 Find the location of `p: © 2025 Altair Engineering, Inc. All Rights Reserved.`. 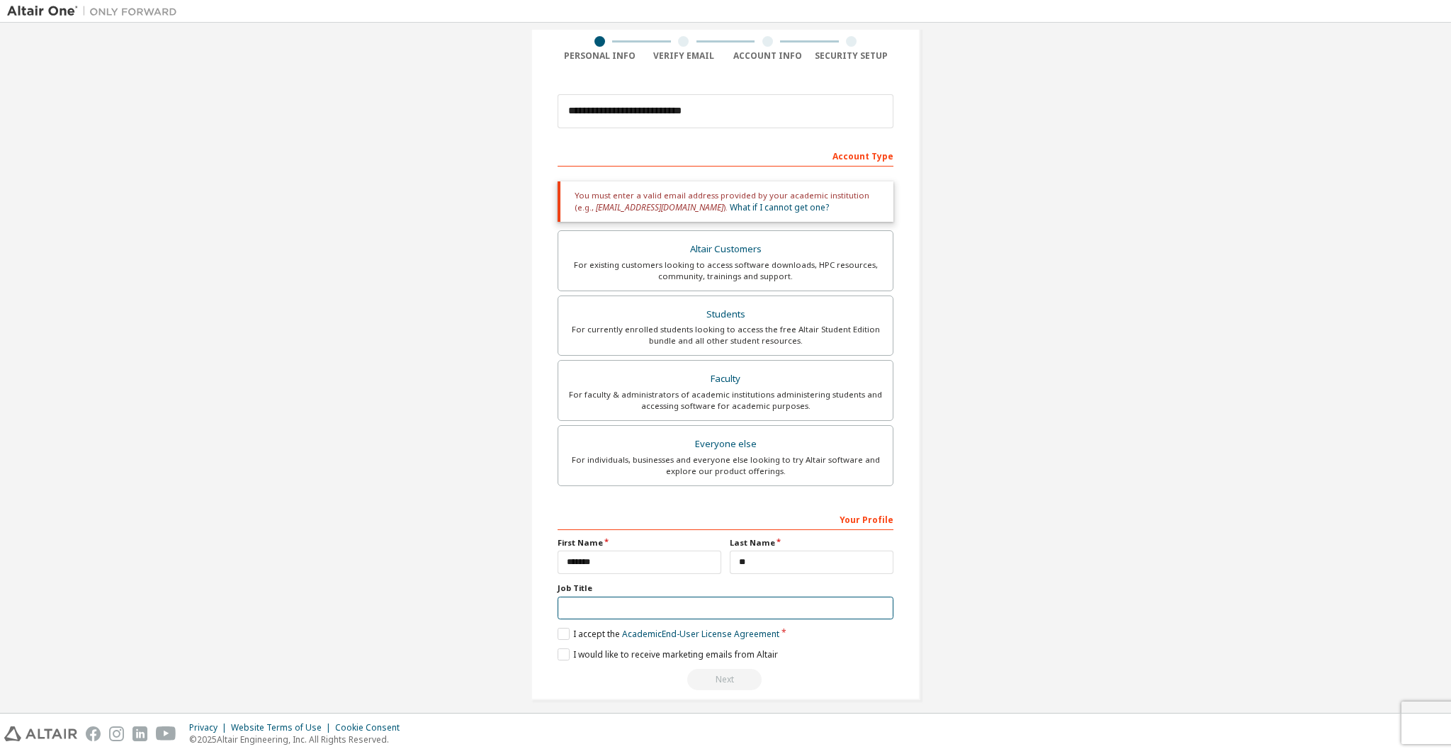

p: © 2025 Altair Engineering, Inc. All Rights Reserved. is located at coordinates (298, 739).